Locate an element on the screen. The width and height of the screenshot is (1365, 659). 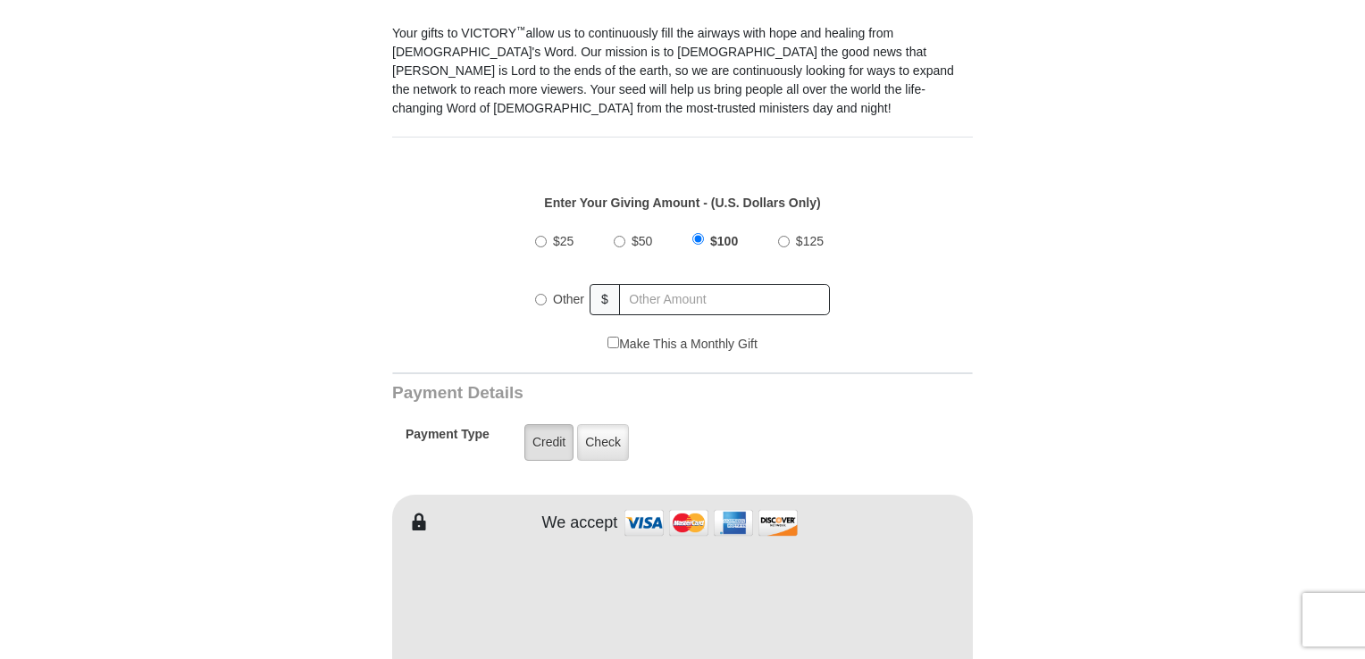
img: credit cards accepted is located at coordinates (711, 523).